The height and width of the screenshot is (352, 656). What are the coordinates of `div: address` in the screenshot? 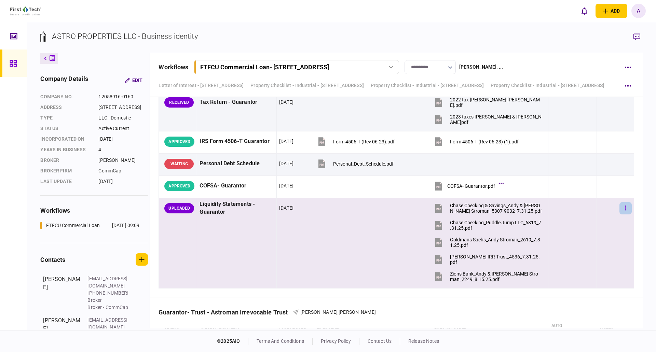 It's located at (66, 107).